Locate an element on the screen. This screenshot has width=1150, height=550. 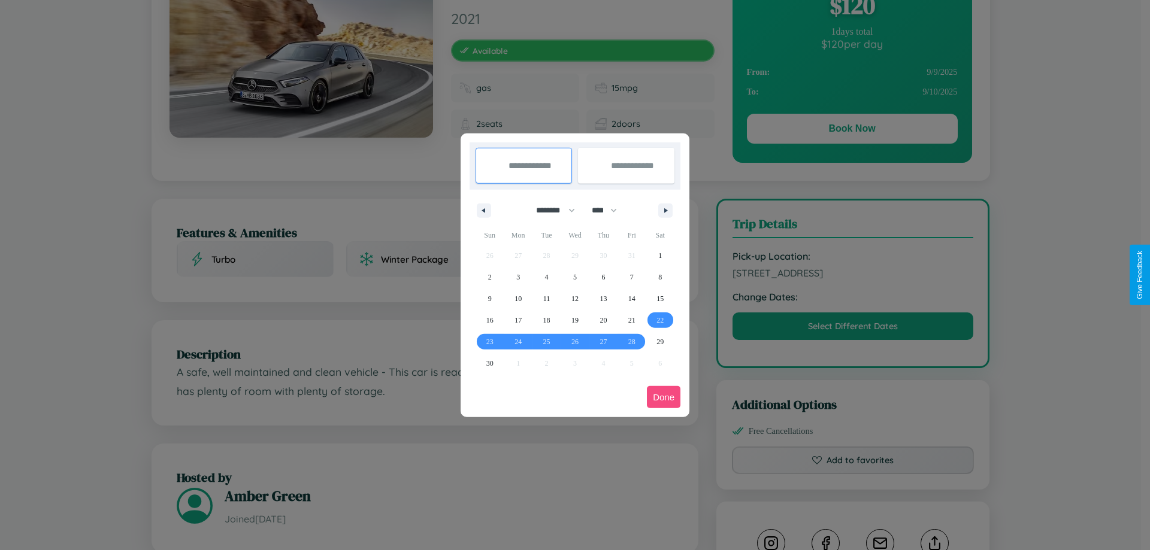
button: 3 is located at coordinates (517, 277).